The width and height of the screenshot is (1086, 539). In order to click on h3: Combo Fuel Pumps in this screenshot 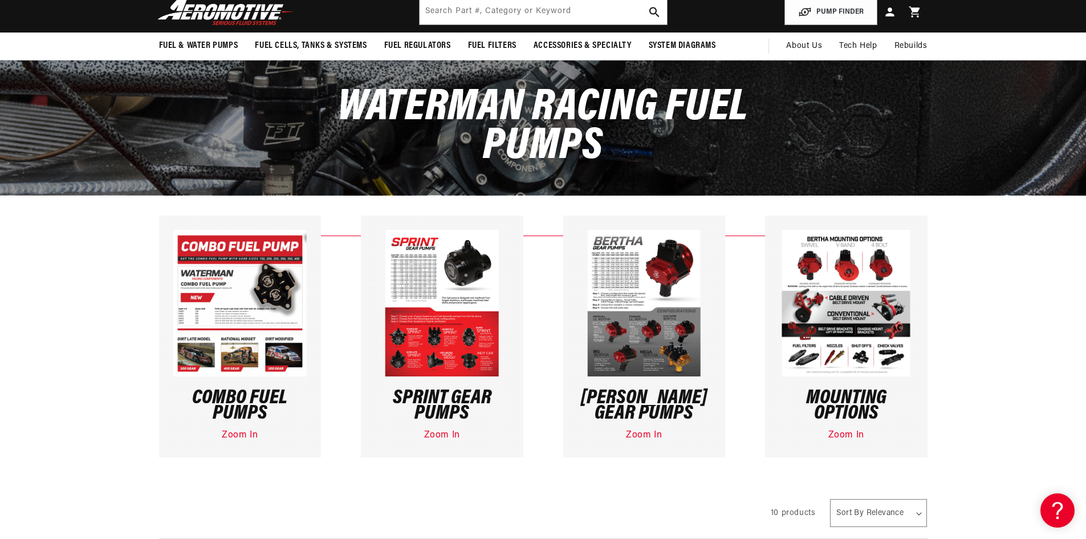, I will do `click(240, 406)`.